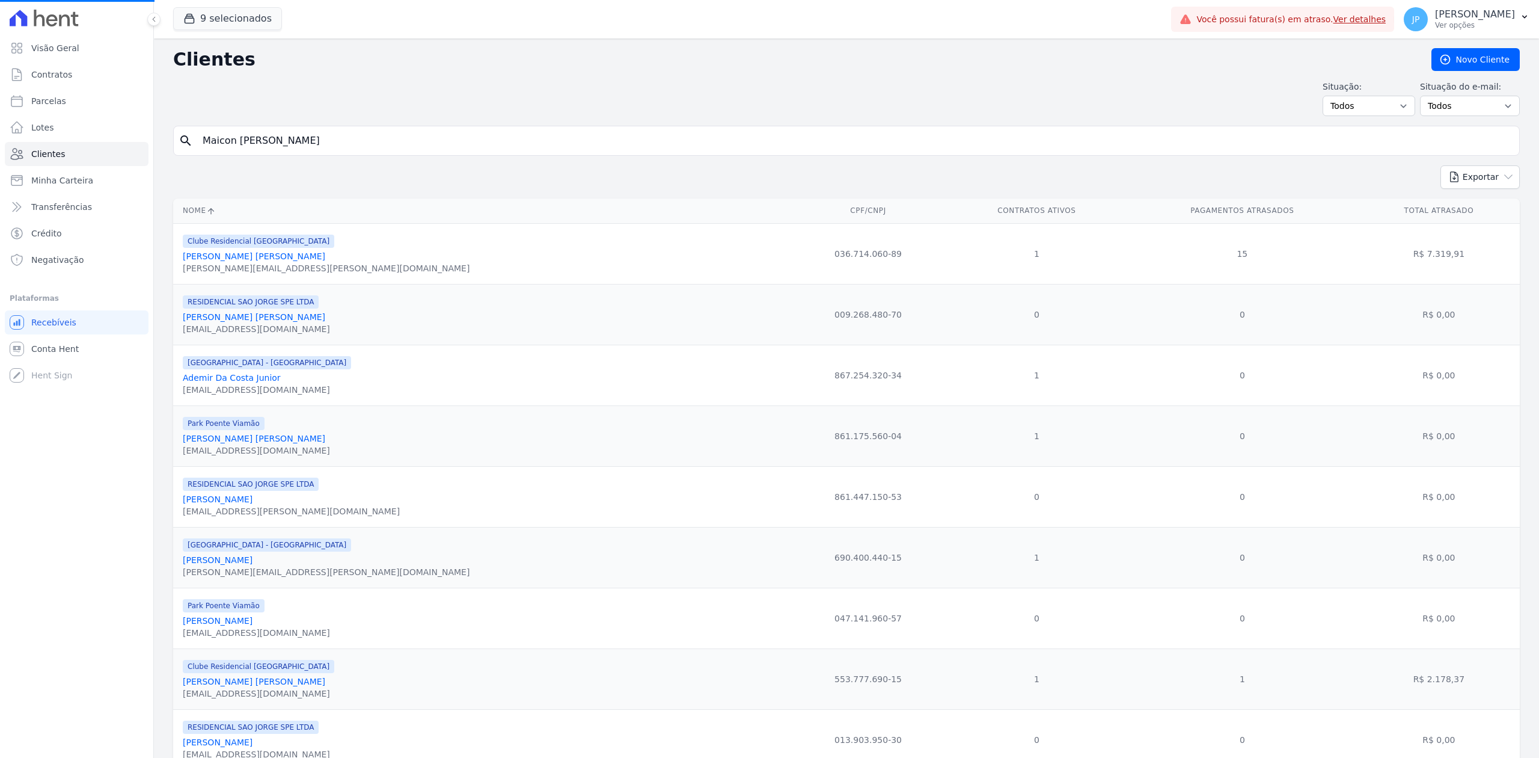 This screenshot has width=1539, height=758. What do you see at coordinates (481, 210) in the screenshot?
I see `th: Nome` at bounding box center [481, 210].